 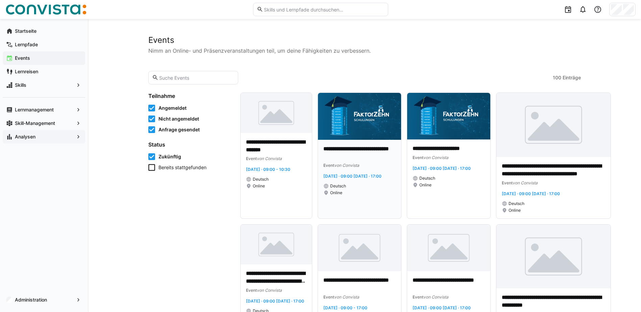 I want to click on h4: Status, so click(x=190, y=145).